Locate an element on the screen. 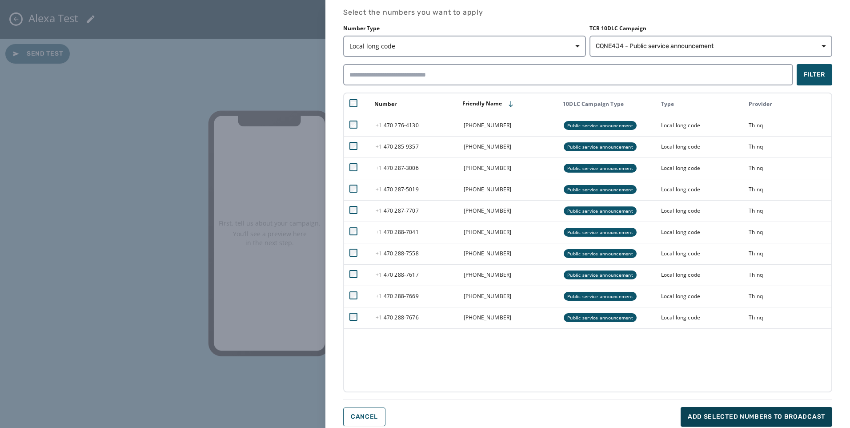 Image resolution: width=850 pixels, height=428 pixels. button: Local long code is located at coordinates (465, 46).